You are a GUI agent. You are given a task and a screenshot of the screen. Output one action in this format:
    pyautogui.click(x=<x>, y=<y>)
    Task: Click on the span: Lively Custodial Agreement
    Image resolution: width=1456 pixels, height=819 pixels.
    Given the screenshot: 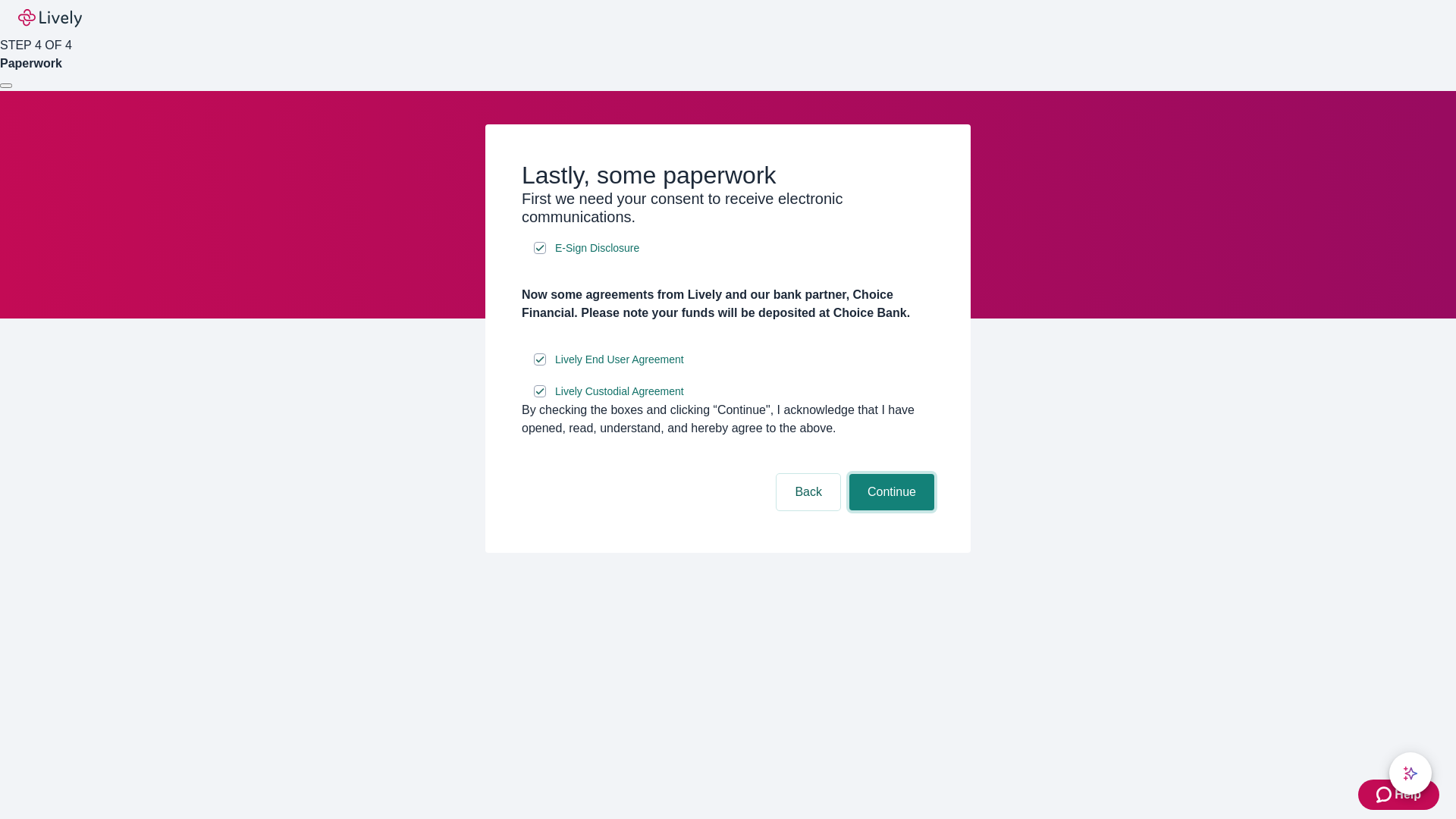 What is the action you would take?
    pyautogui.click(x=619, y=392)
    